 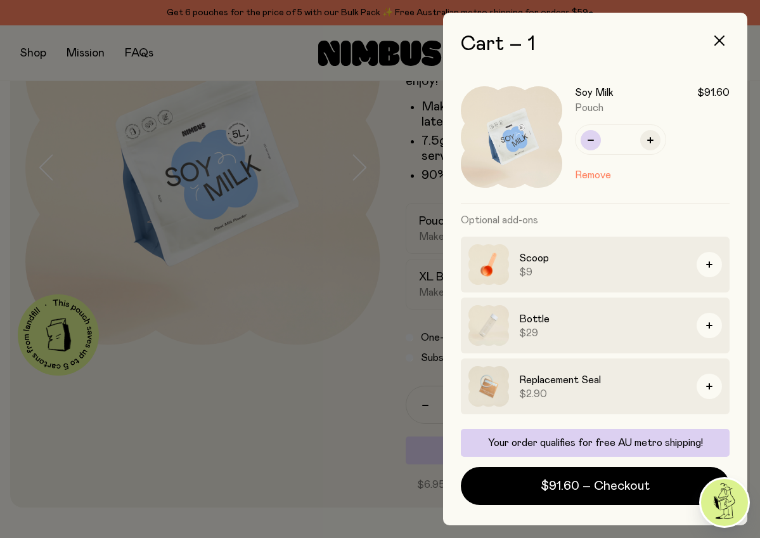 I want to click on p: Your order qualifies for free AU metro shipping!, so click(x=595, y=443).